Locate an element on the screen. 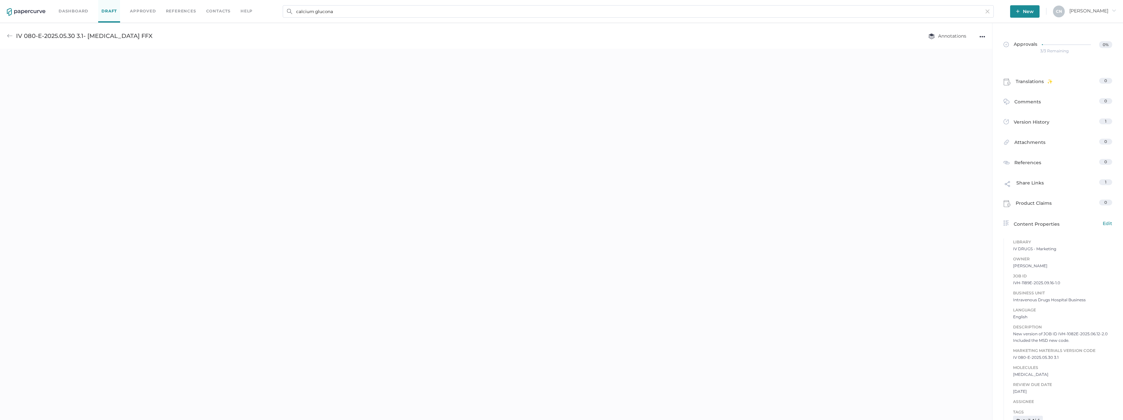  span: Description is located at coordinates (1063, 327).